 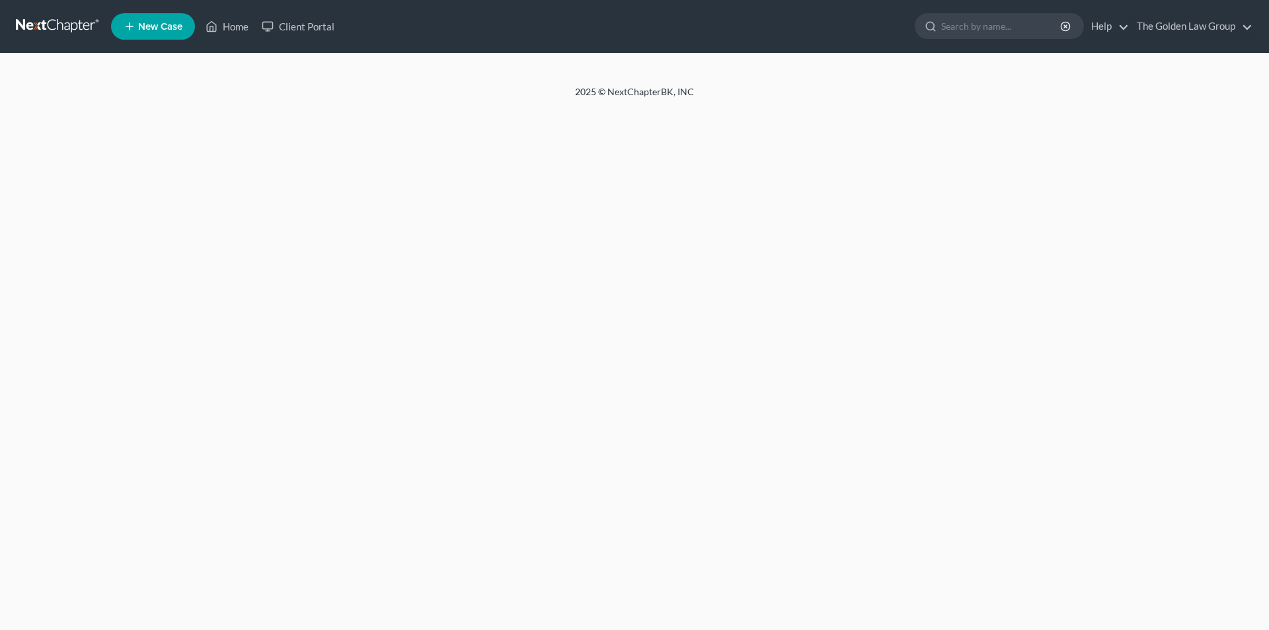 What do you see at coordinates (634, 97) in the screenshot?
I see `div: 2025 © NextChapterBK, INC` at bounding box center [634, 97].